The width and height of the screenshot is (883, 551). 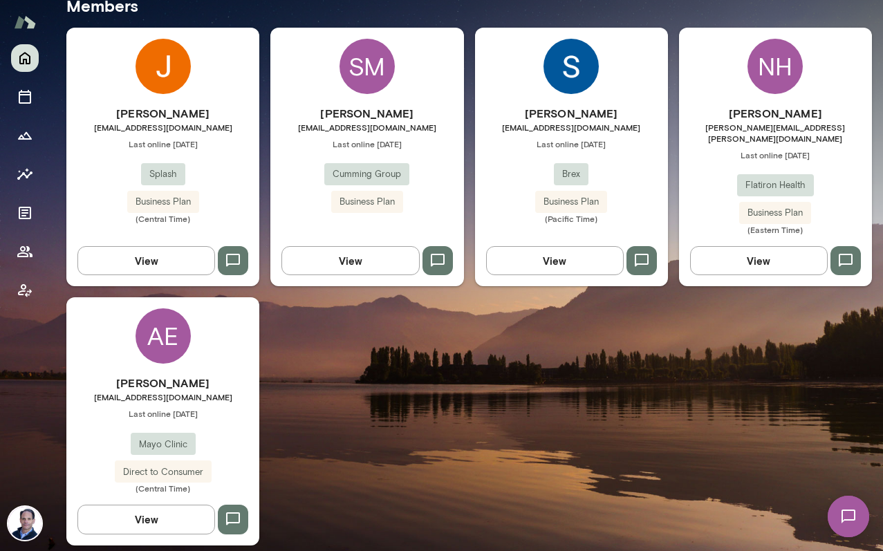 What do you see at coordinates (25, 22) in the screenshot?
I see `img: Mento` at bounding box center [25, 22].